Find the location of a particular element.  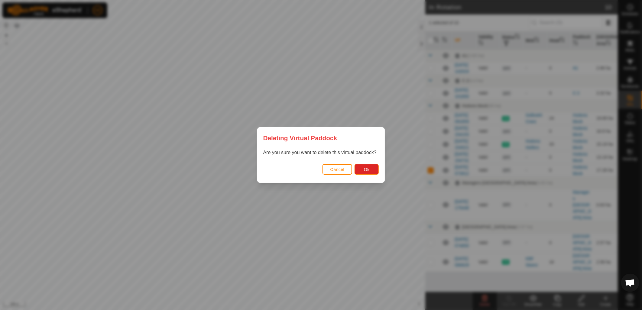

button: Ok is located at coordinates (367, 169).